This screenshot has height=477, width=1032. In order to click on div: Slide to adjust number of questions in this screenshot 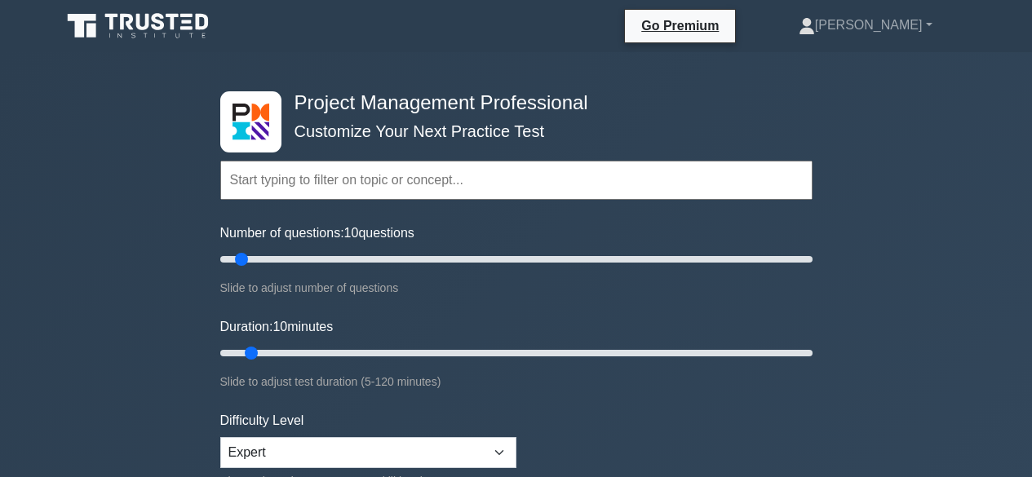, I will do `click(517, 288)`.